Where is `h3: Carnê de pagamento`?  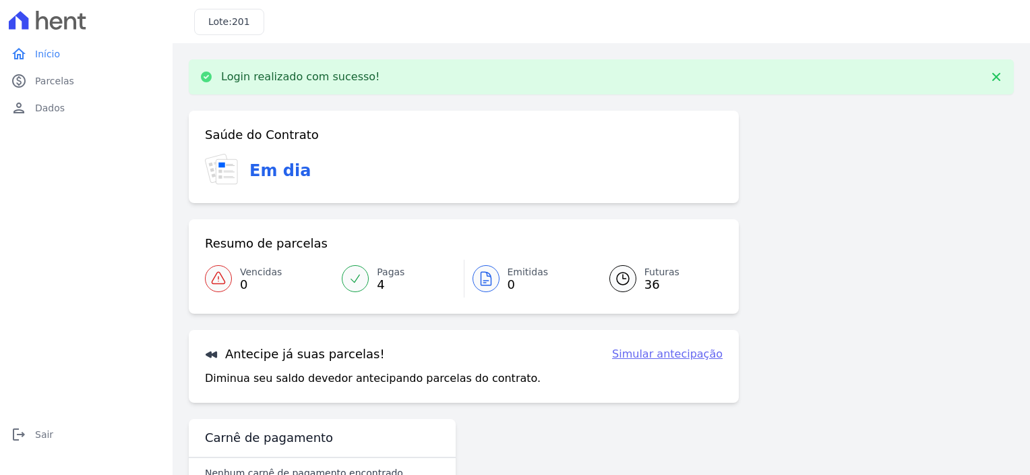 h3: Carnê de pagamento is located at coordinates (269, 437).